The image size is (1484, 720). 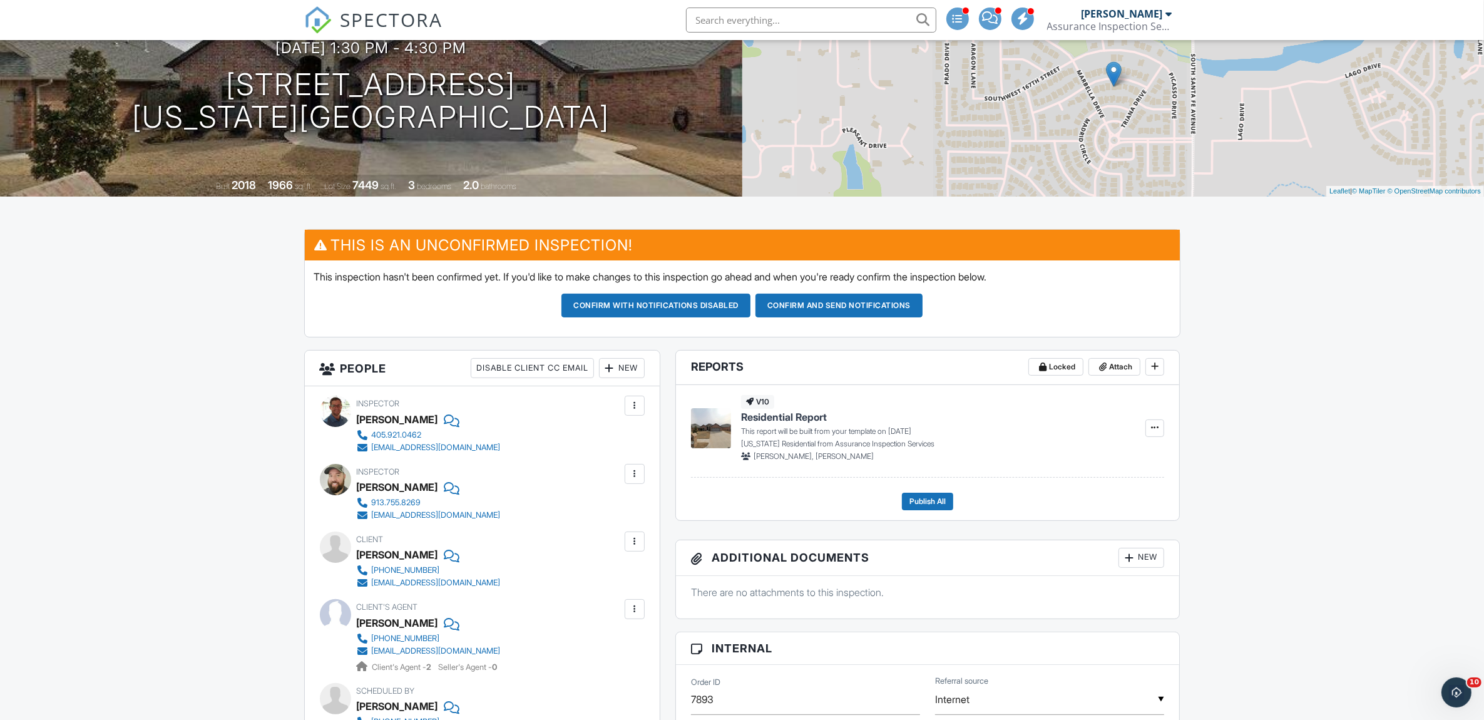 What do you see at coordinates (839, 306) in the screenshot?
I see `button: Confirm and send notifications` at bounding box center [839, 306].